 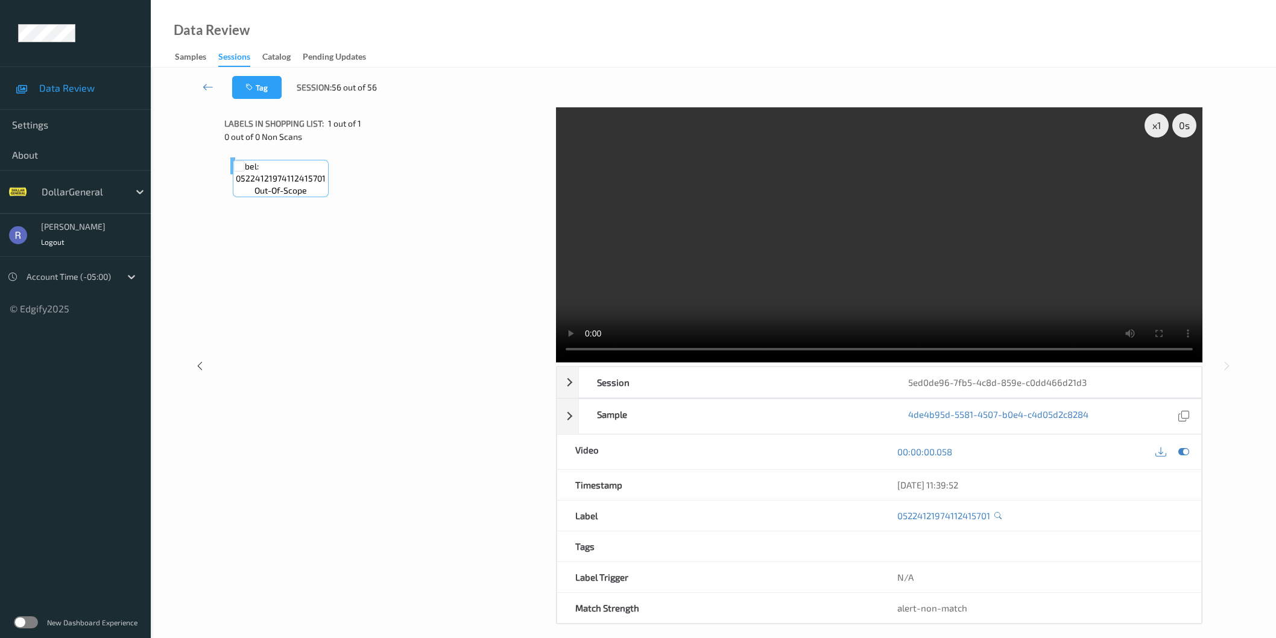 I want to click on span: Labels in shopping list:, so click(x=274, y=124).